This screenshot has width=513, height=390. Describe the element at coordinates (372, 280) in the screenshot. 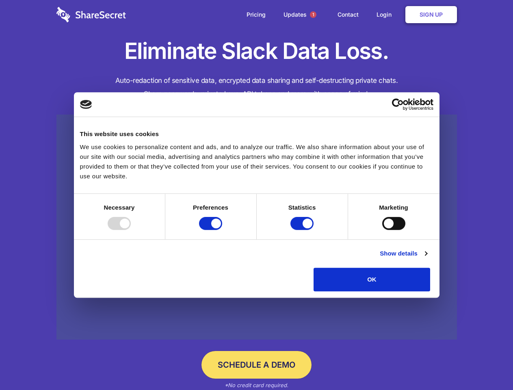

I see `button: OK` at that location.